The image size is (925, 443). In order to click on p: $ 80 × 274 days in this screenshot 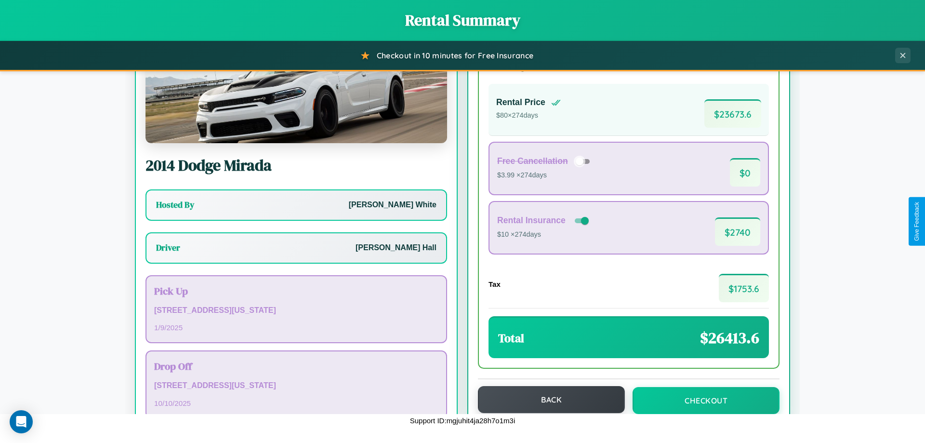, I will do `click(529, 116)`.